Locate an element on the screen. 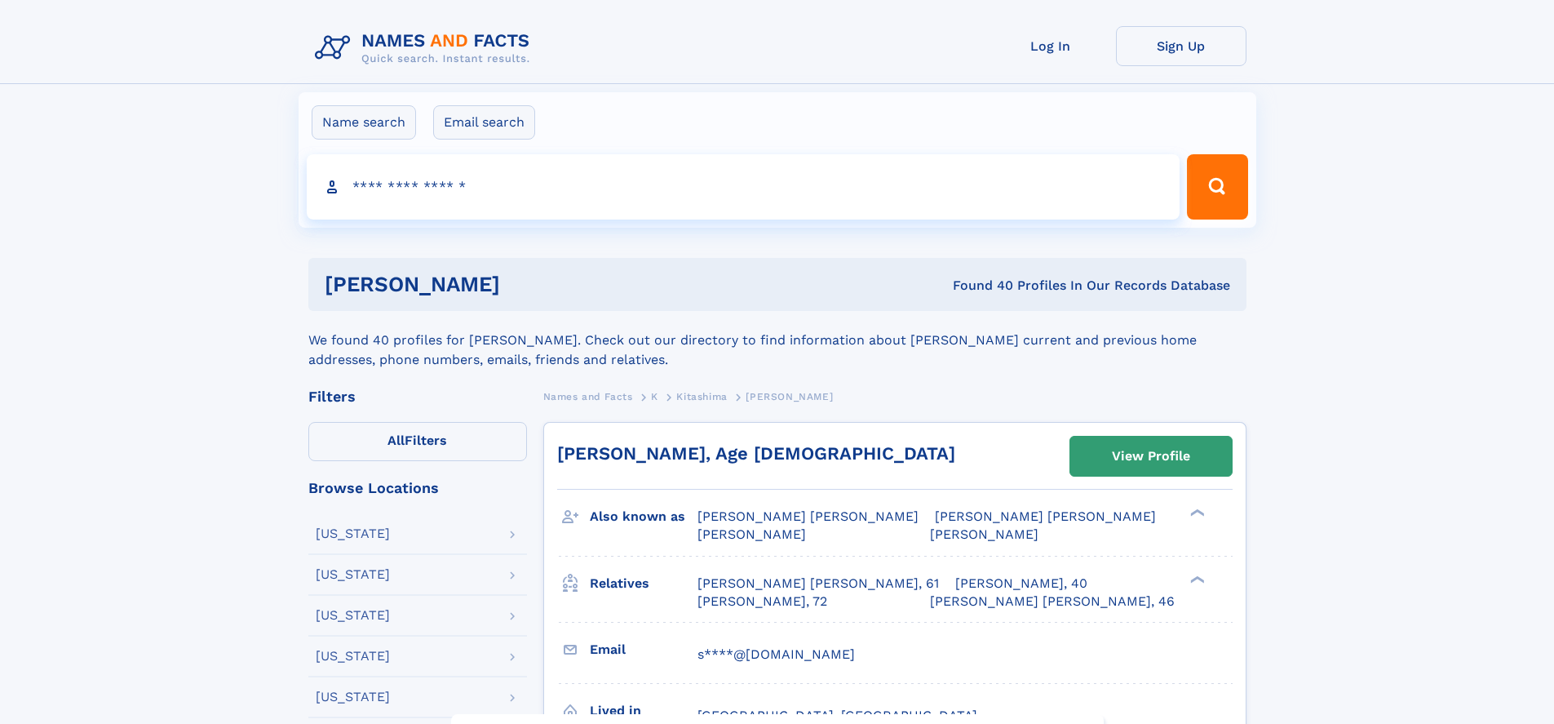  div: Filters is located at coordinates (418, 397).